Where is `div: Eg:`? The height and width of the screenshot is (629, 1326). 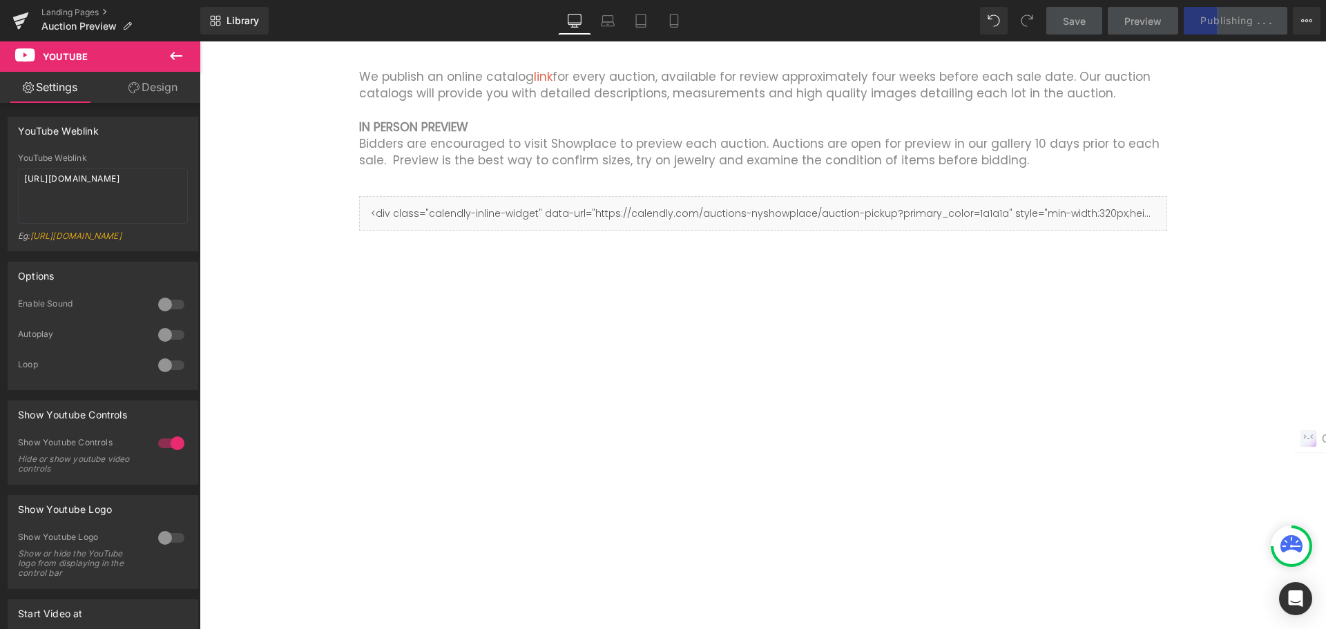
div: Eg: is located at coordinates (103, 240).